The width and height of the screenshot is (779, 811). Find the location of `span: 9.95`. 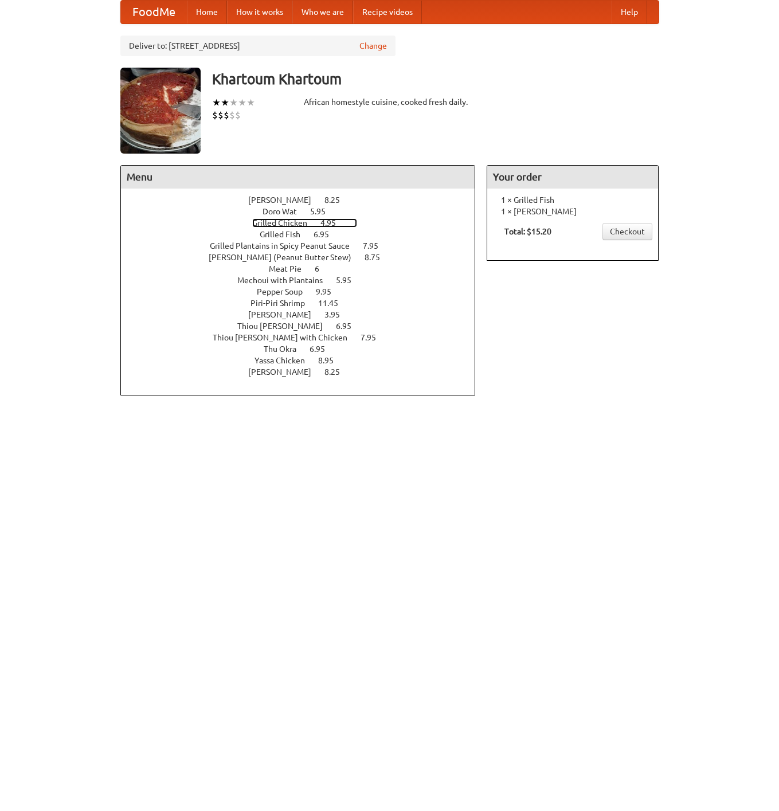

span: 9.95 is located at coordinates (329, 292).